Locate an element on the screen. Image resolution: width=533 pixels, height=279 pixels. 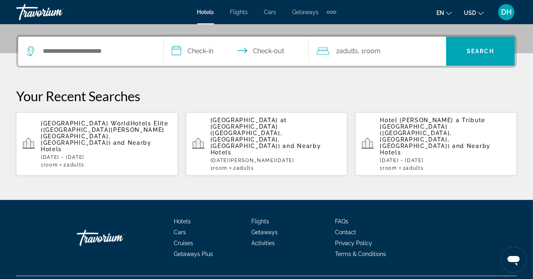
a: Getaways Plus is located at coordinates (193, 254).